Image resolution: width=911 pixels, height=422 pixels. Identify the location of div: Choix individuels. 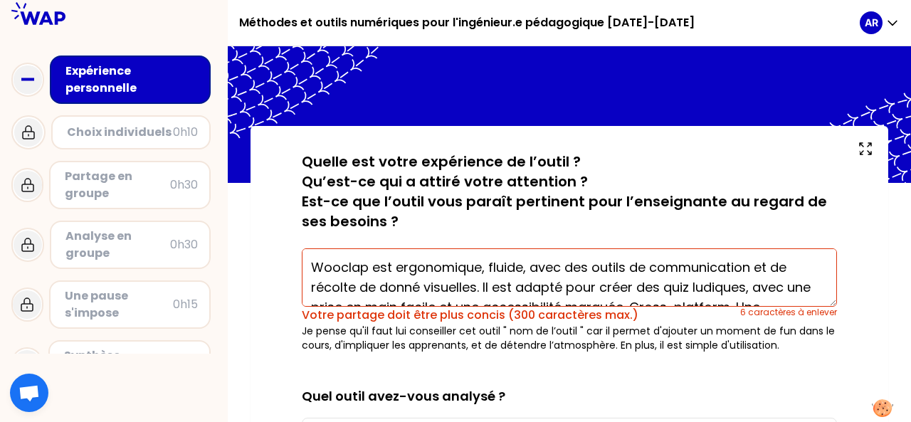
(120, 132).